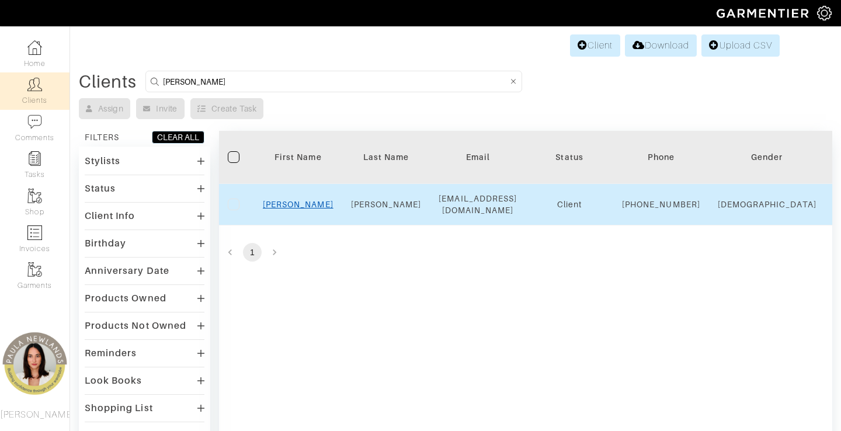  I want to click on div: Shopping List, so click(119, 408).